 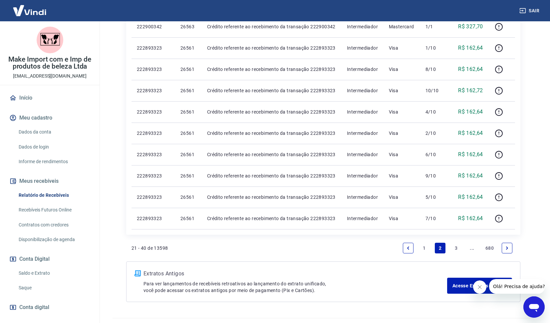 What do you see at coordinates (436, 133) in the screenshot?
I see `p: 2/10` at bounding box center [436, 133].